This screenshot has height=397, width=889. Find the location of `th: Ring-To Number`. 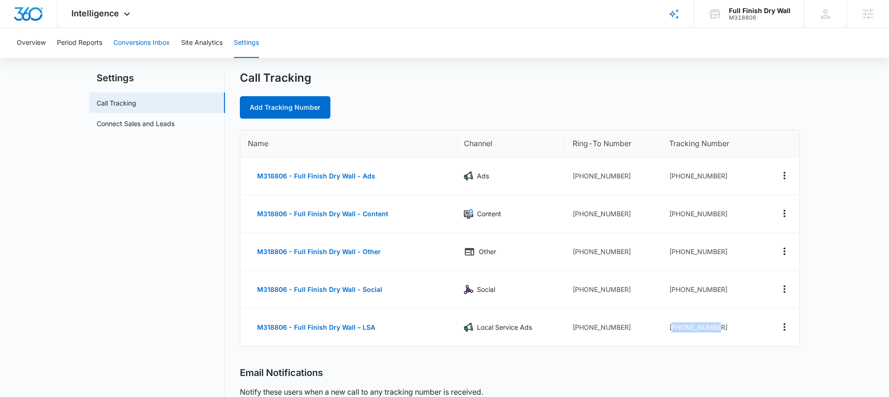

th: Ring-To Number is located at coordinates (613, 144).